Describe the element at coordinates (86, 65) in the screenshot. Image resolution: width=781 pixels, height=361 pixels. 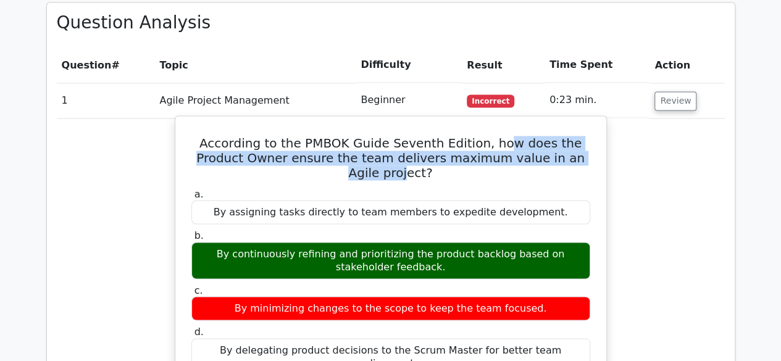
I see `span: Question` at that location.